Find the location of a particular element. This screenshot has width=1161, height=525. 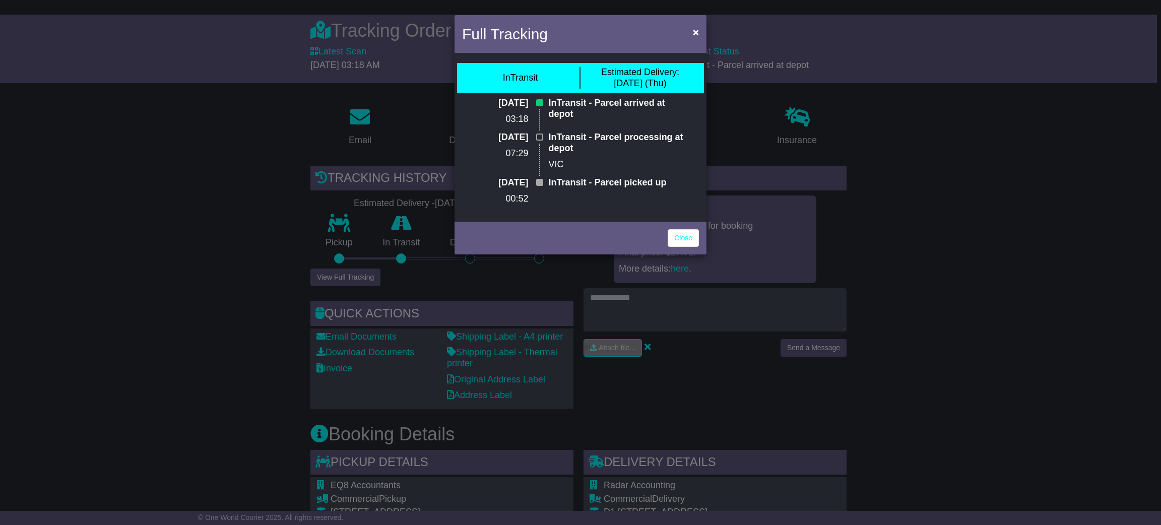

p: 07:29 is located at coordinates (501, 154).